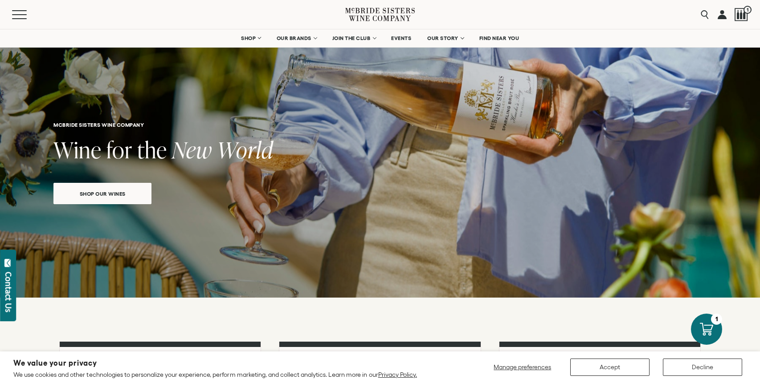  Describe the element at coordinates (119, 150) in the screenshot. I see `span: for` at that location.